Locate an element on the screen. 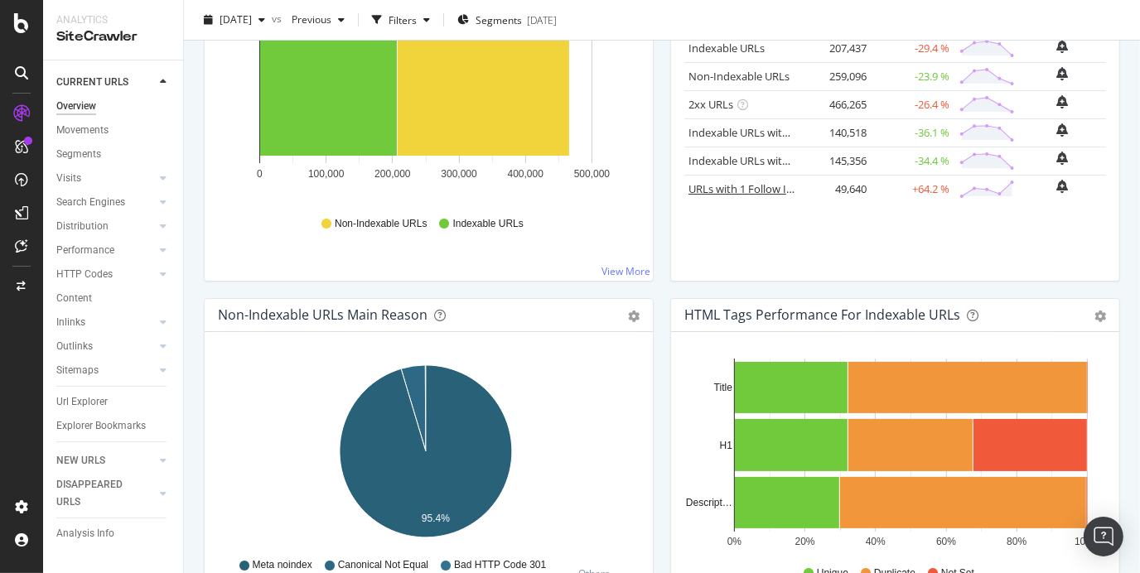 The image size is (1140, 573). text: 200,000 is located at coordinates (393, 174).